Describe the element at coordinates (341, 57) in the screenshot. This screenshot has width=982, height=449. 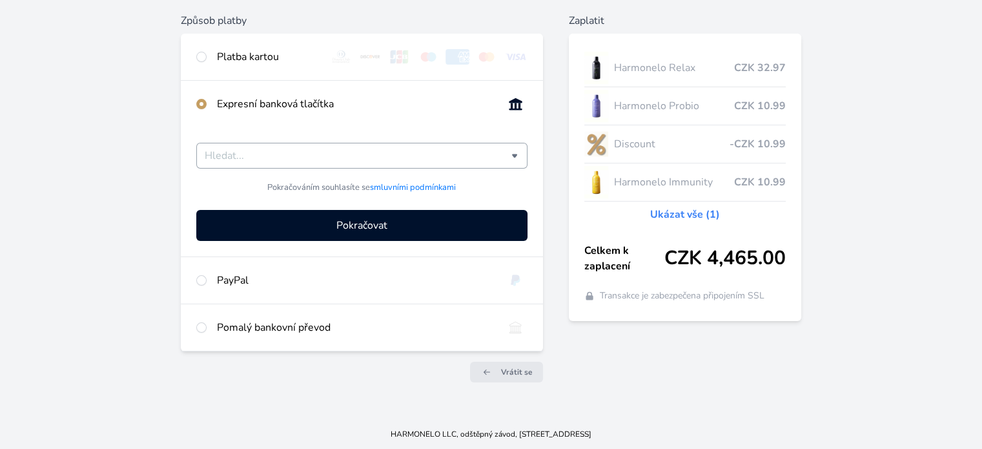
I see `img: diners.svg` at that location.